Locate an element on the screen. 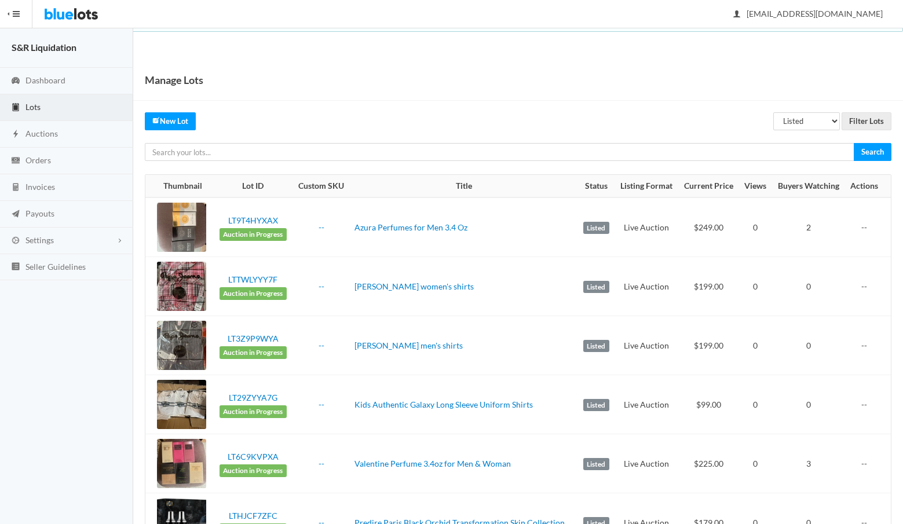 This screenshot has height=524, width=903. ion-icon: speedometer is located at coordinates (16, 81).